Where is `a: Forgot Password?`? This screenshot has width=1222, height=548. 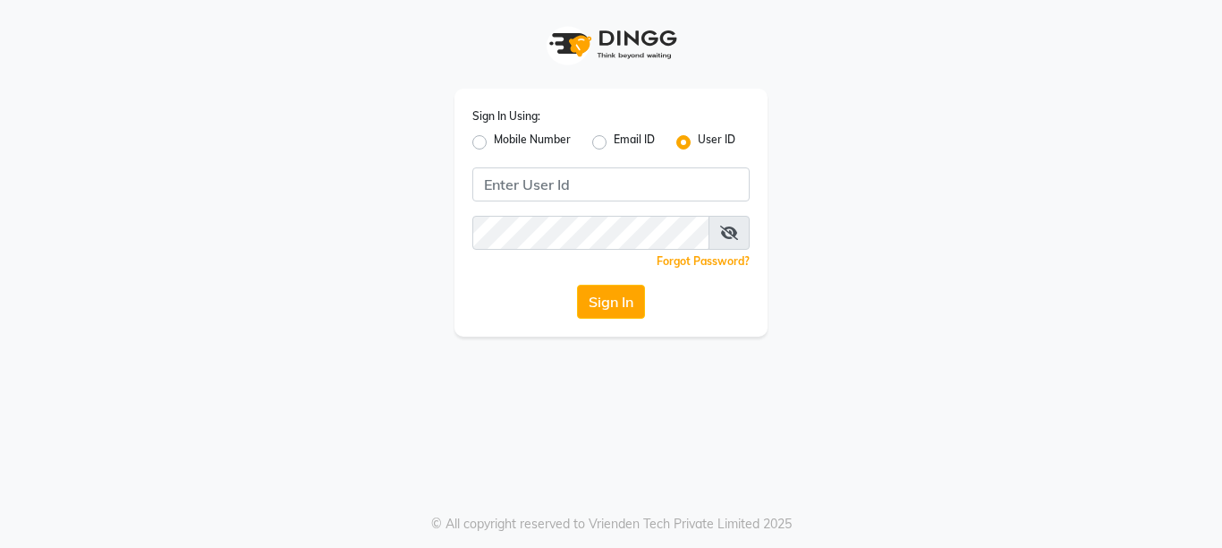
a: Forgot Password? is located at coordinates (703, 260).